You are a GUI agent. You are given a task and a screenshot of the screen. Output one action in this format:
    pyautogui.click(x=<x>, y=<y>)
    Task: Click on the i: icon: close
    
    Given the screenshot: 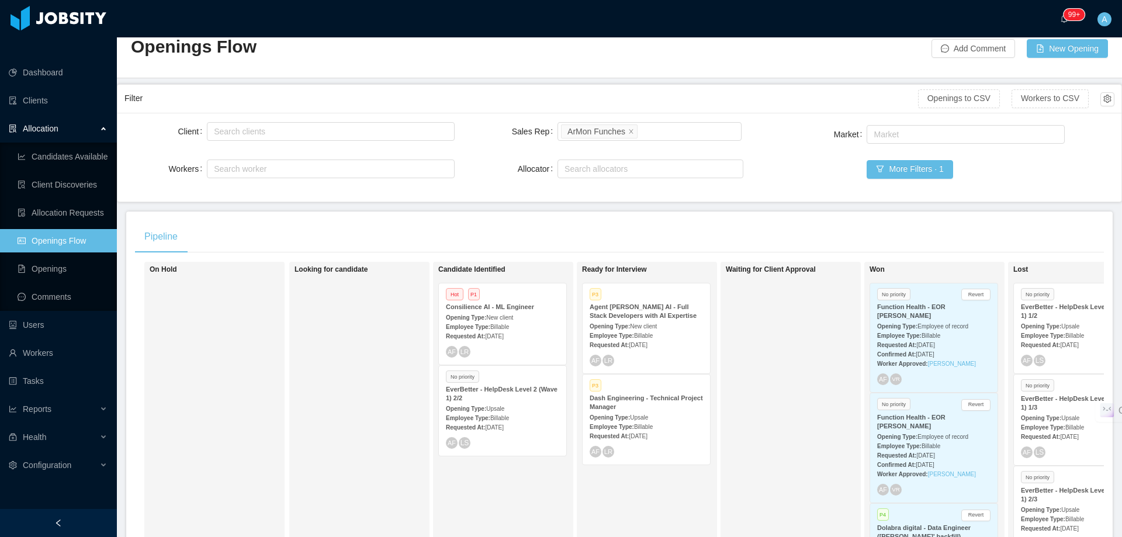 What is the action you would take?
    pyautogui.click(x=631, y=132)
    